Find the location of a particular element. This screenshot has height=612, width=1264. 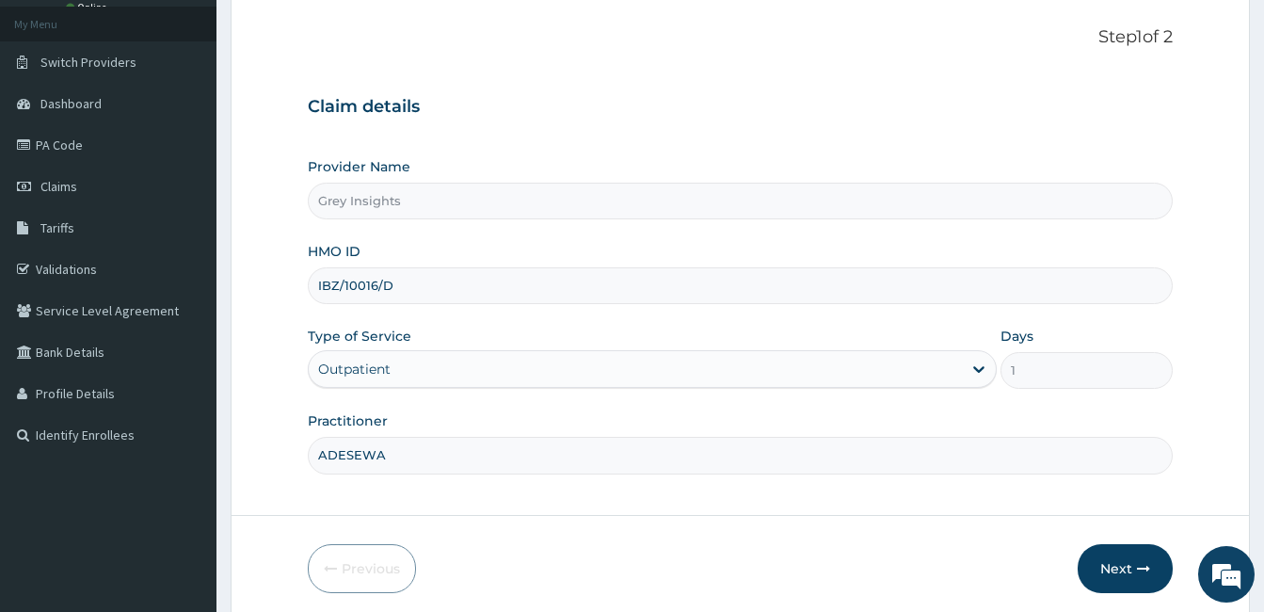

span: Tariffs is located at coordinates (57, 228).